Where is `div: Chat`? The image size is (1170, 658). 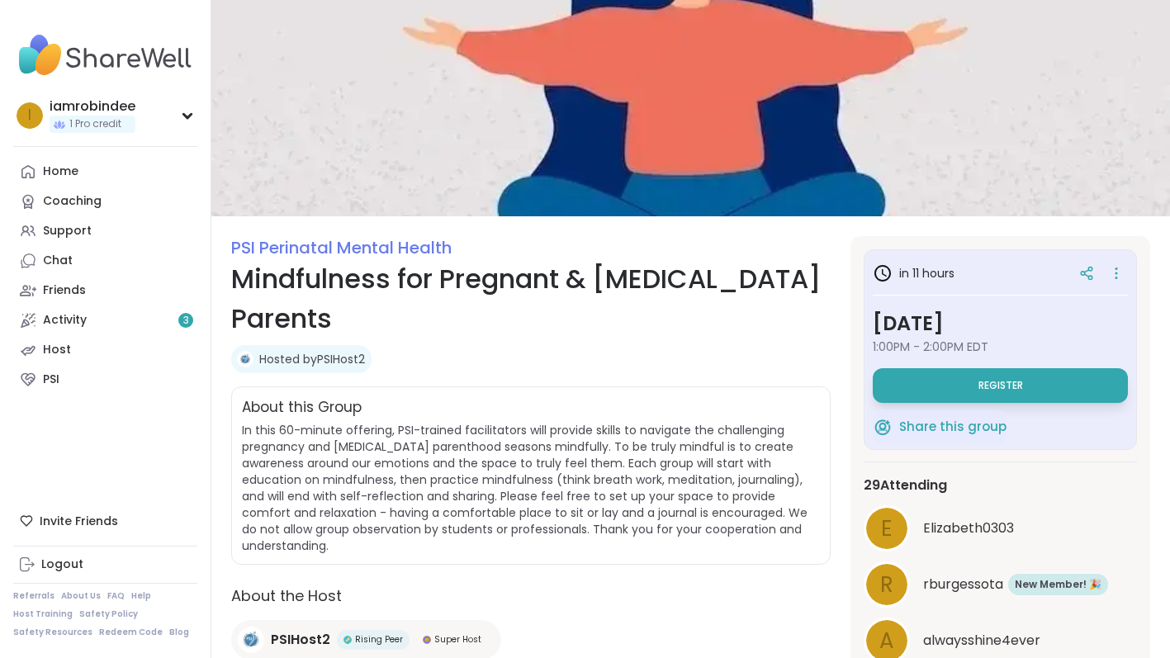 div: Chat is located at coordinates (58, 261).